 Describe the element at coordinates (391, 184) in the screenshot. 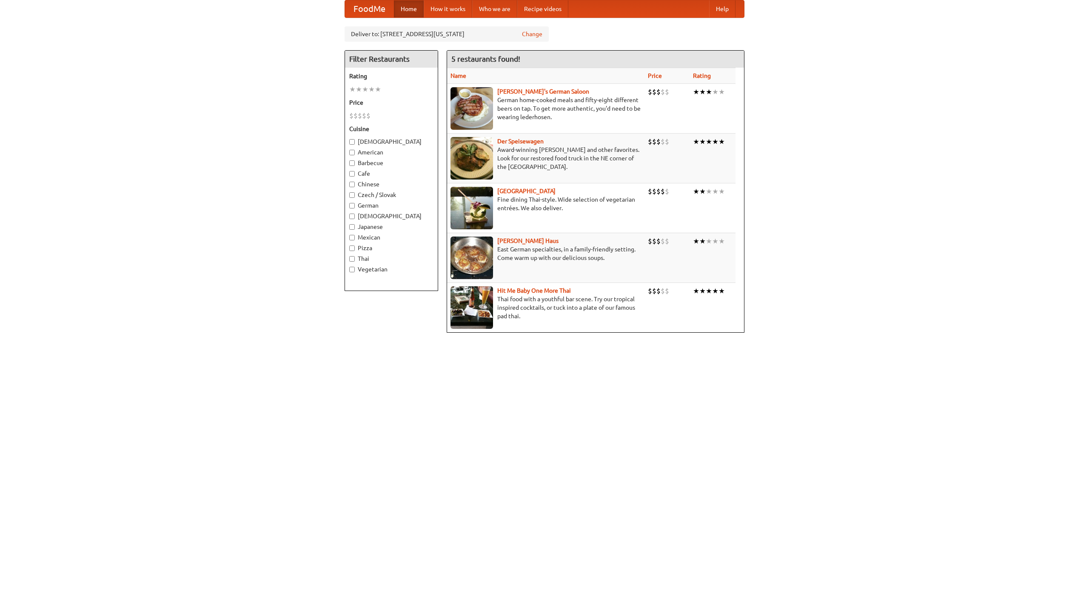

I see `label: Chinese` at that location.